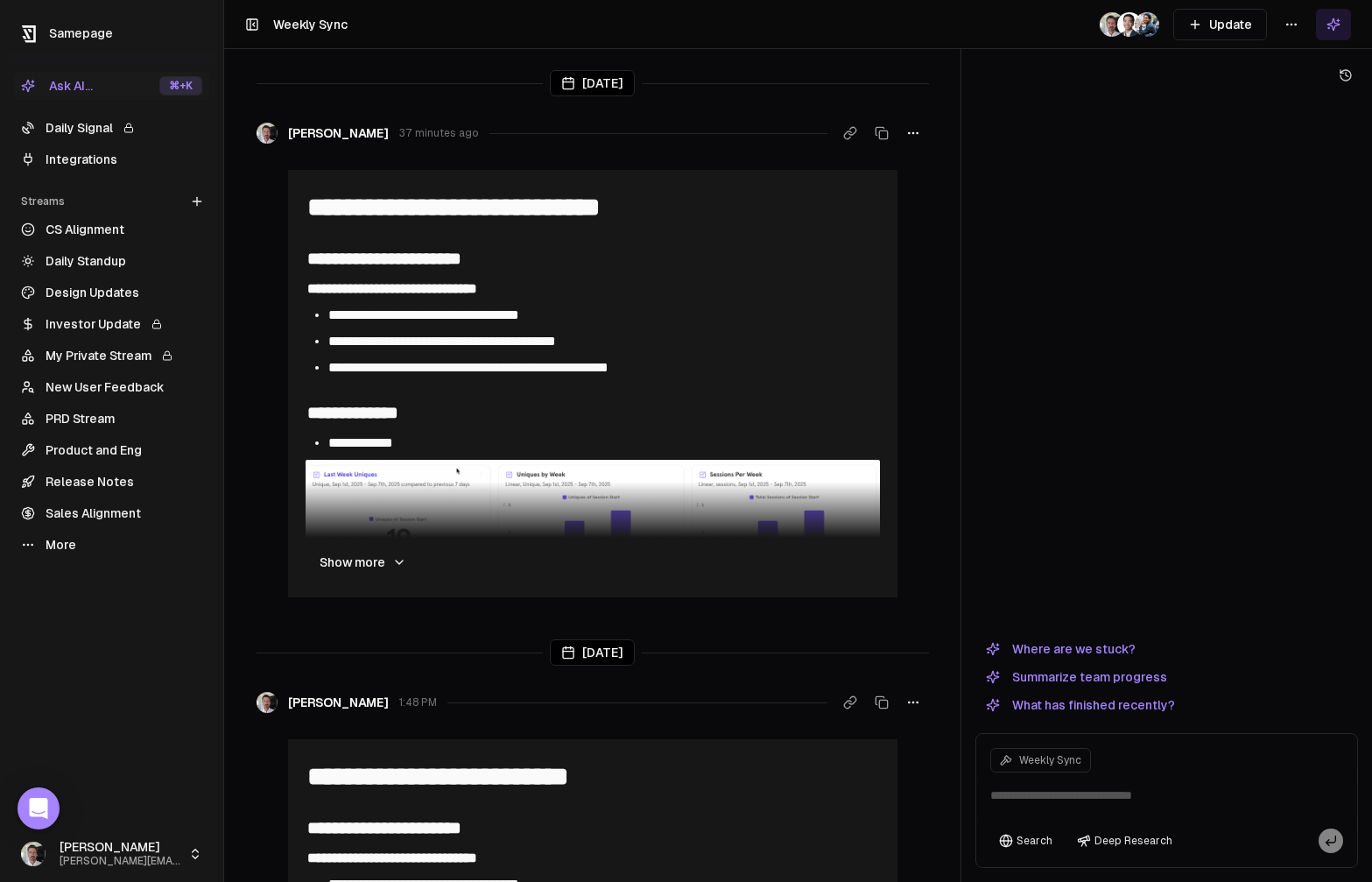 The width and height of the screenshot is (1372, 882). I want to click on a: Integrations, so click(111, 159).